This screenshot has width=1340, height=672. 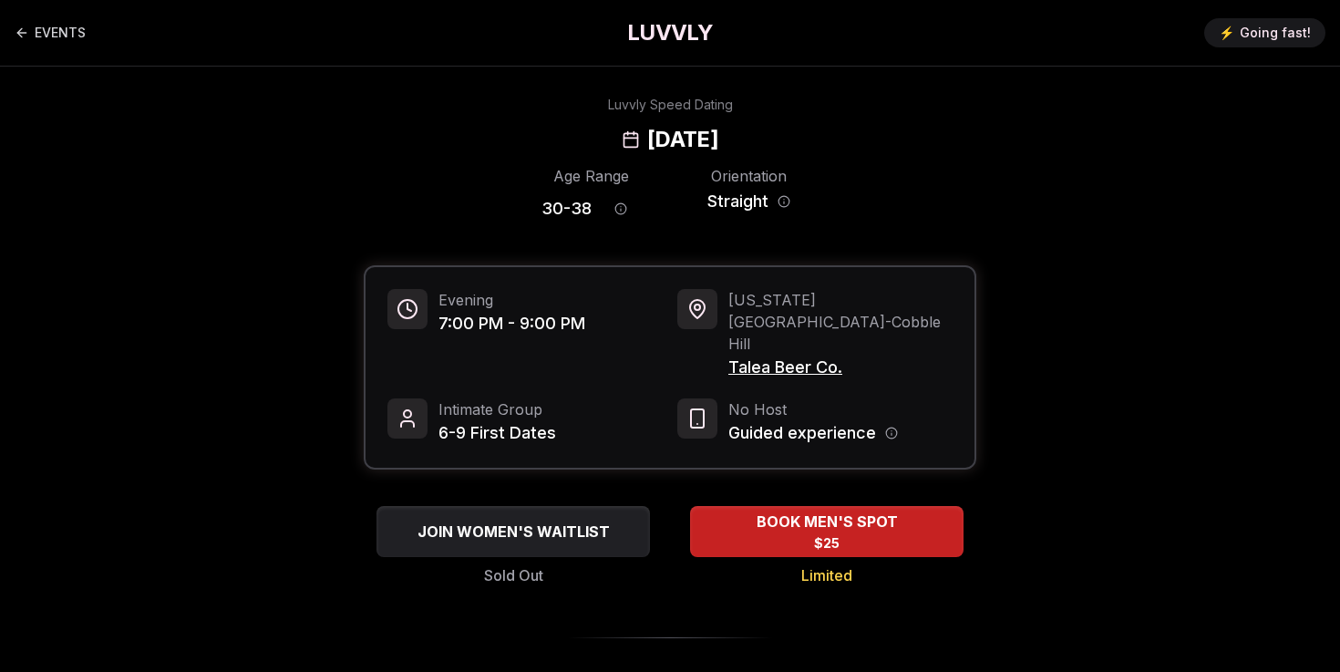 I want to click on button: BOOK MEN'S SPOT - Limited, so click(x=827, y=531).